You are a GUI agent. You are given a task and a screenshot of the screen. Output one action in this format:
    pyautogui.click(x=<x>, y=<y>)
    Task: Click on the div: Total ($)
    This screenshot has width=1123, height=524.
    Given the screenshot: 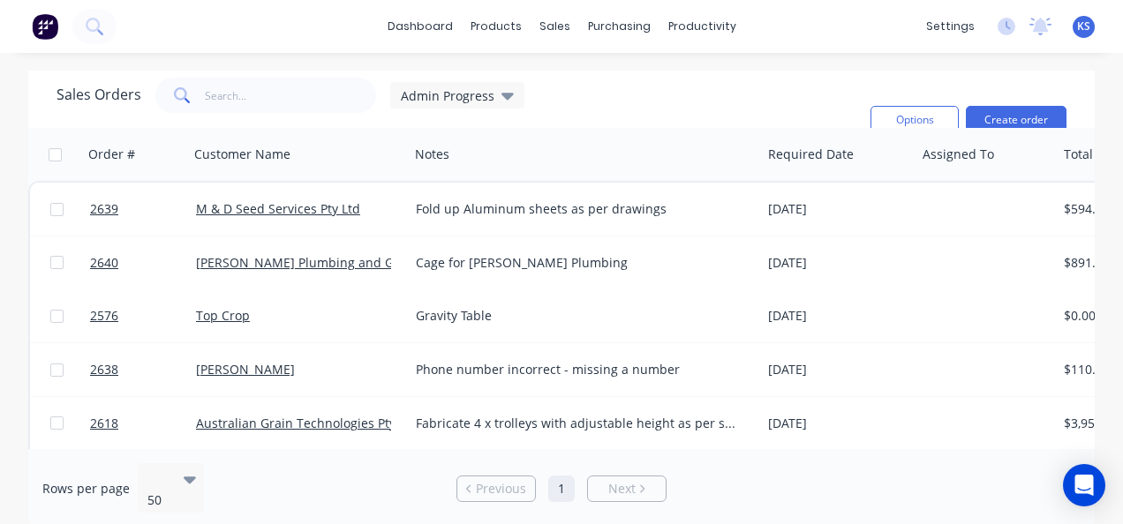 What is the action you would take?
    pyautogui.click(x=1086, y=154)
    